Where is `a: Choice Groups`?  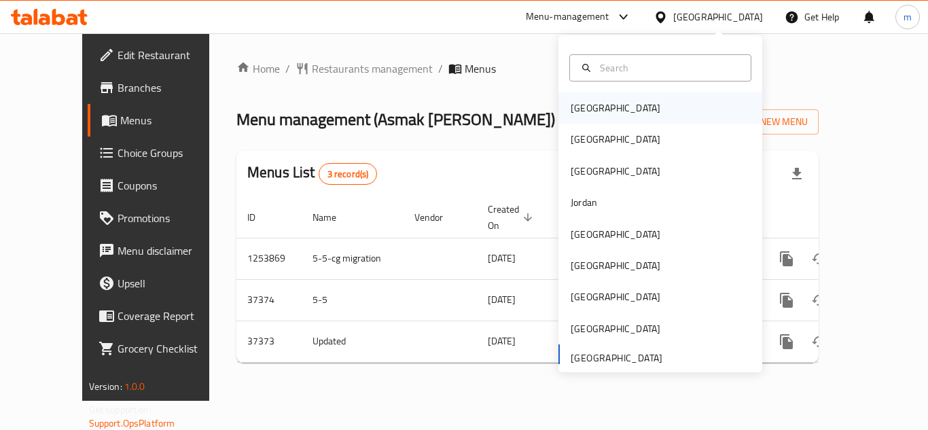
a: Choice Groups is located at coordinates (162, 153).